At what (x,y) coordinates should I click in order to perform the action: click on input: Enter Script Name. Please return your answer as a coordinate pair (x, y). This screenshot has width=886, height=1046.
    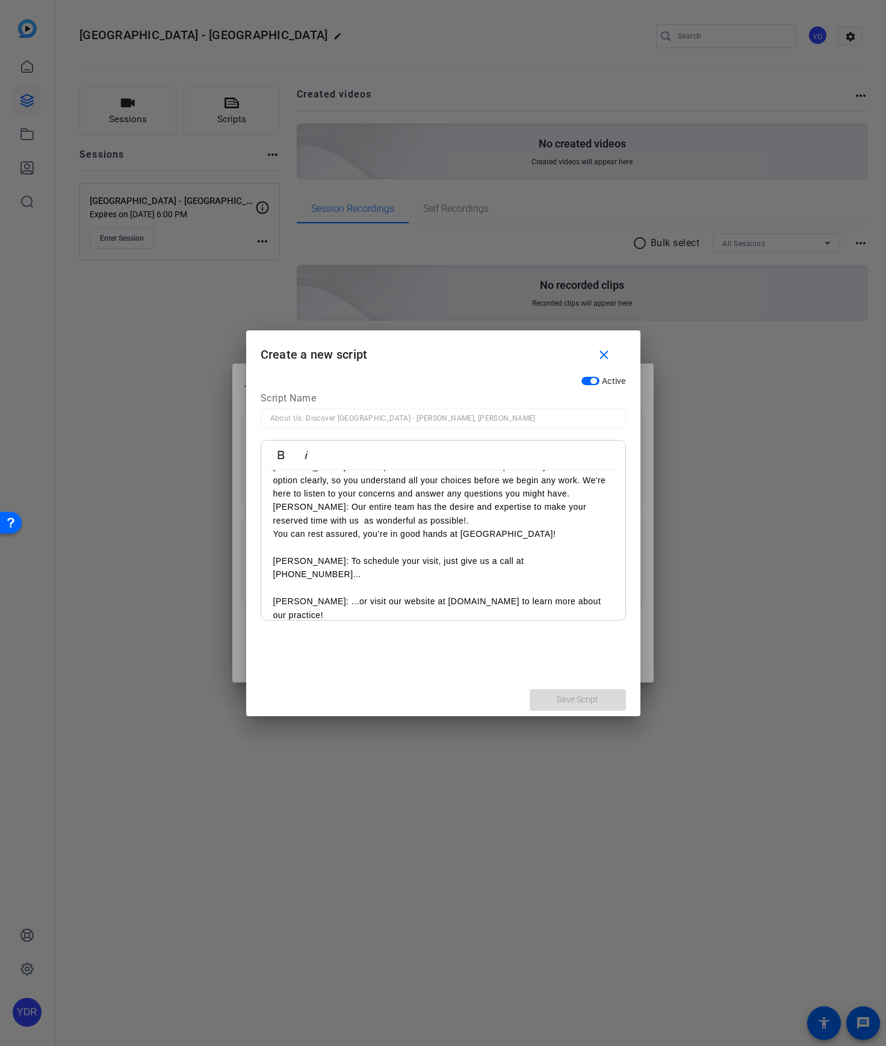
    Looking at the image, I should click on (443, 418).